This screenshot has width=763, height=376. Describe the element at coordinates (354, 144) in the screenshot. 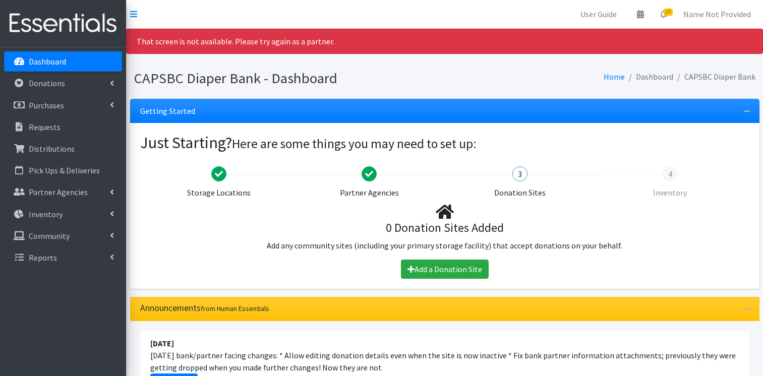

I see `small: Here are some things you may need to set up:` at that location.